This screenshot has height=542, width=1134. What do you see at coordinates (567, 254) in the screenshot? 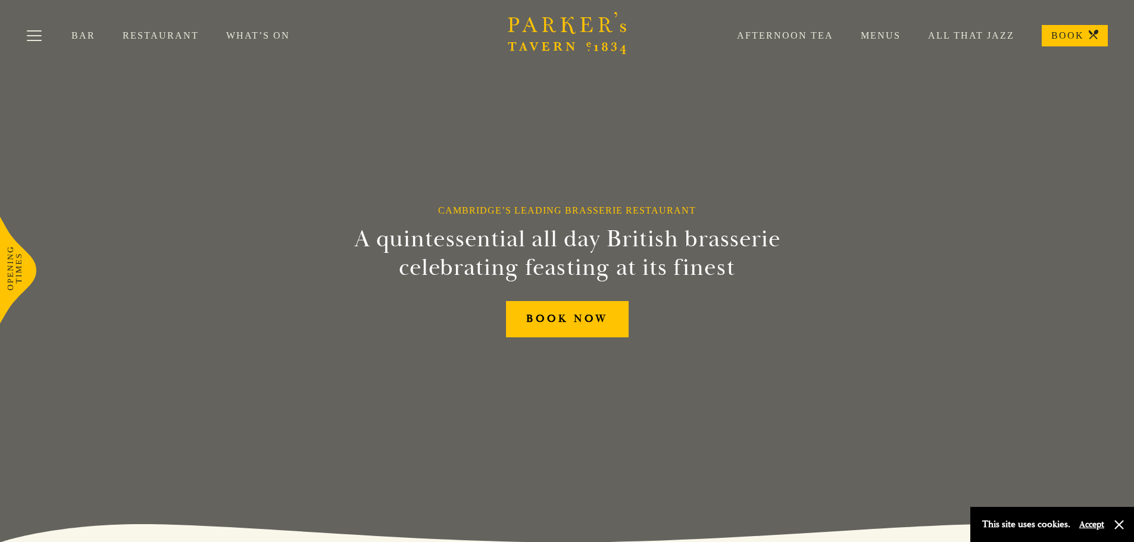
I see `h2: A quintessential all day British brasserie celebrating feasting at its finest` at bounding box center [567, 254].